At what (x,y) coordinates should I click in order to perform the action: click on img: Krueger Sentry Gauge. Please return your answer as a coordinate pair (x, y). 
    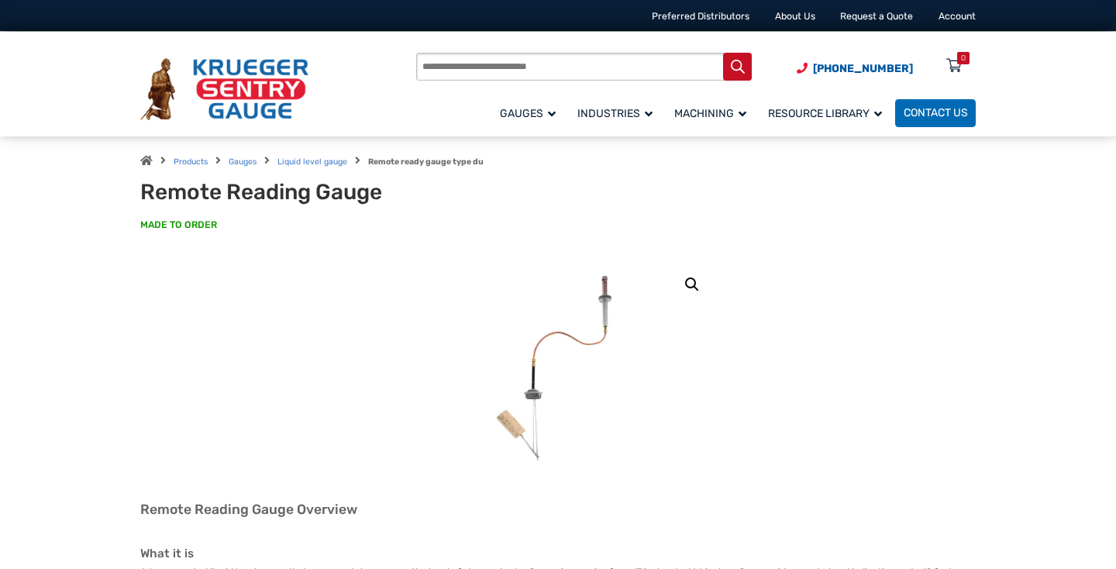
    Looking at the image, I should click on (224, 89).